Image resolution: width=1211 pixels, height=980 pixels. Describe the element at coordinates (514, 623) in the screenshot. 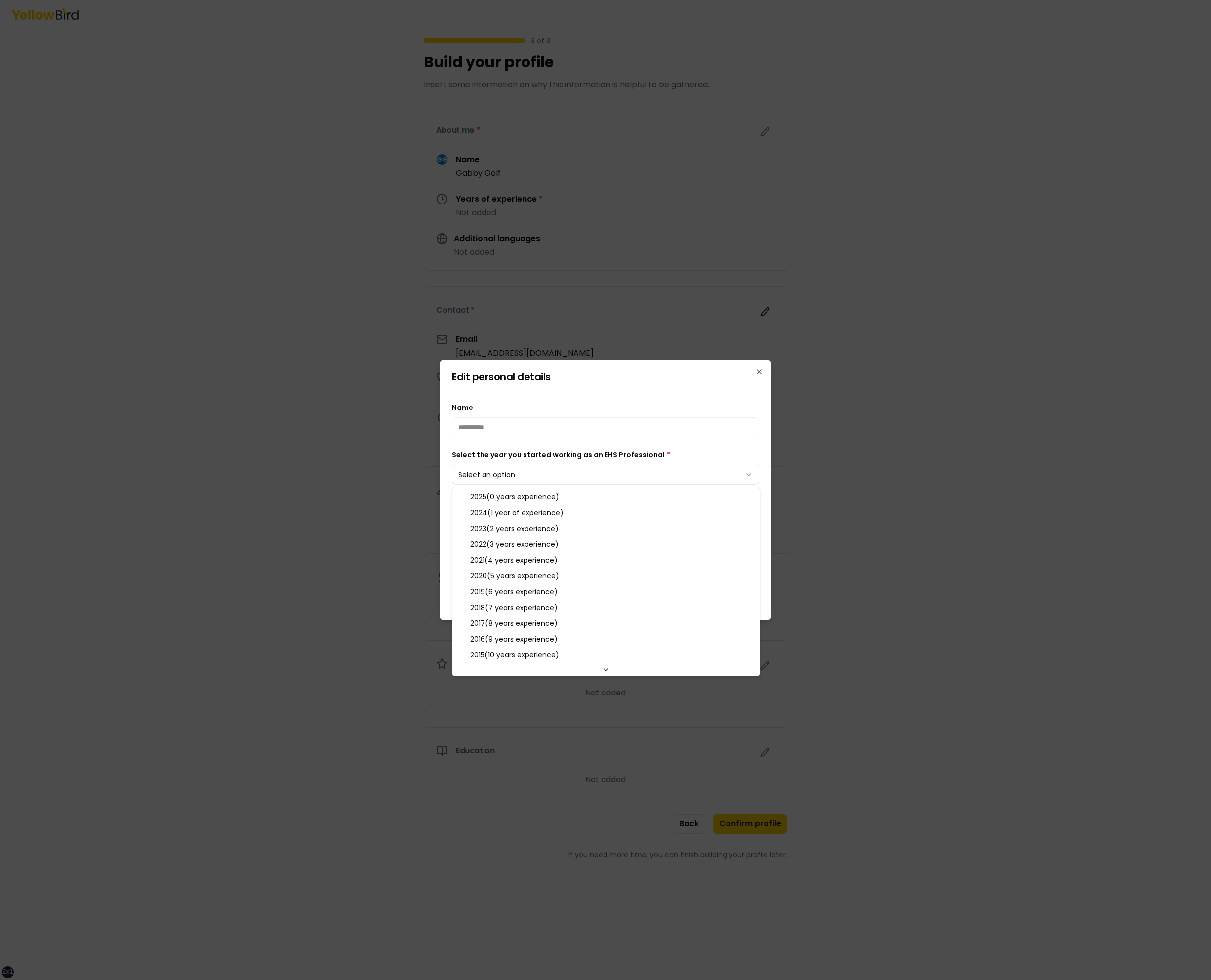

I see `span: 2017 ( 8 years experience )` at that location.